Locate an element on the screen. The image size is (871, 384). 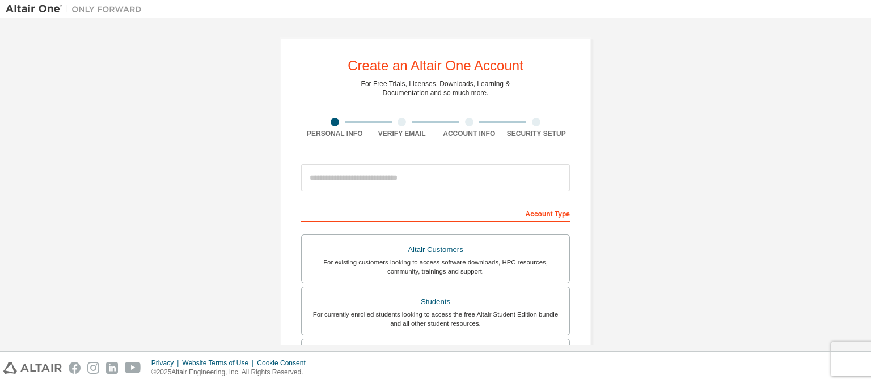
div: For Free Trials, Licenses, Downloads, Learning & Documentation and so much more. is located at coordinates (435, 88).